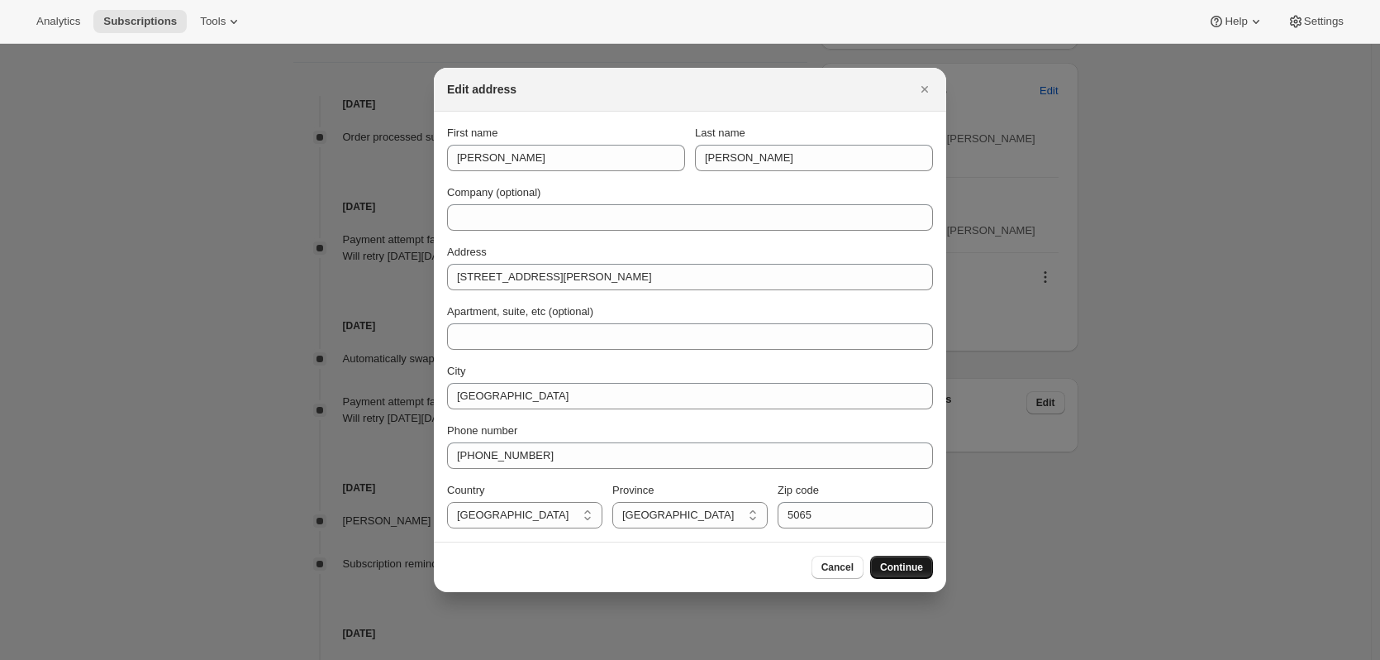 The image size is (1380, 660). I want to click on button: Help, so click(1236, 21).